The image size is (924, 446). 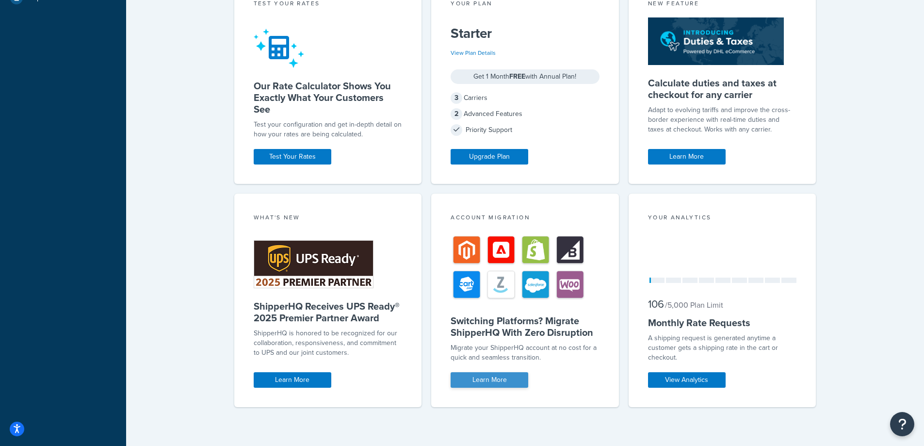 What do you see at coordinates (525, 33) in the screenshot?
I see `h5: Starter` at bounding box center [525, 33].